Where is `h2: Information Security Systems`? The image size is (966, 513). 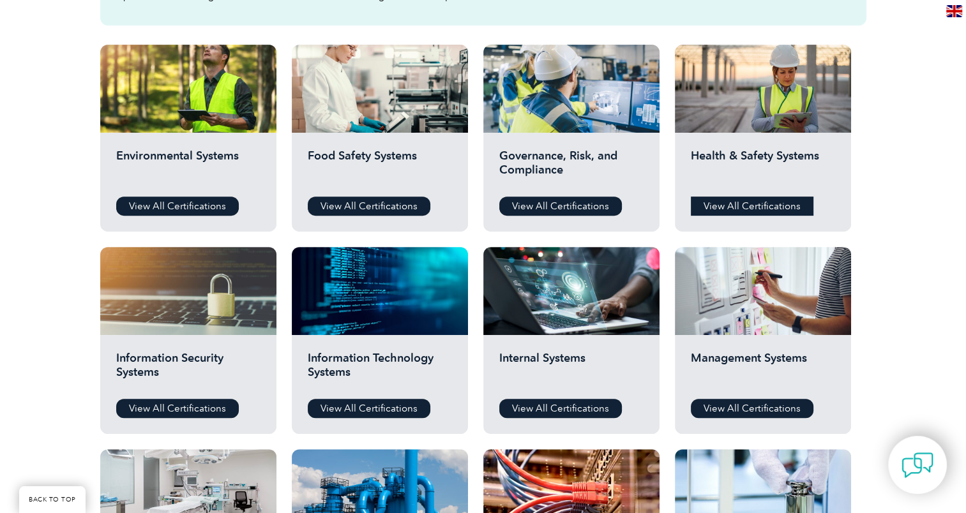 h2: Information Security Systems is located at coordinates (188, 370).